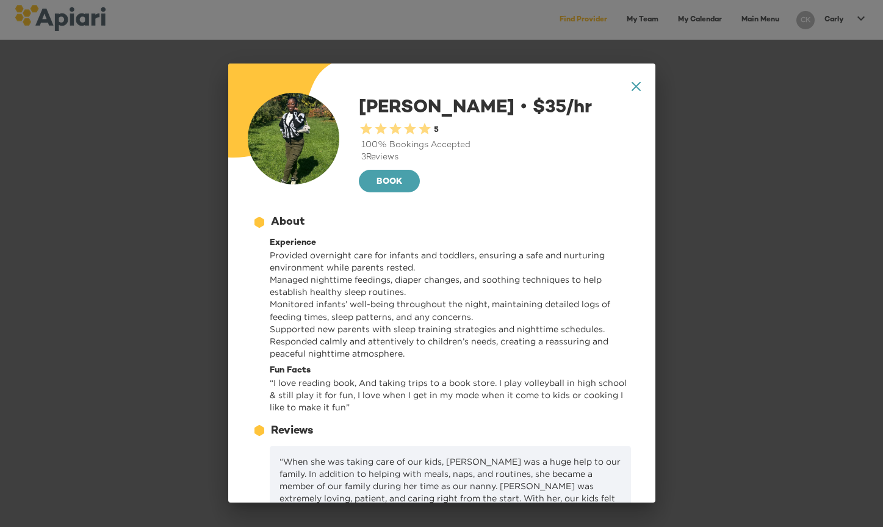 The width and height of the screenshot is (883, 527). What do you see at coordinates (294, 139) in the screenshot?
I see `img: user-photo-123-1758904728524.jpeg` at bounding box center [294, 139].